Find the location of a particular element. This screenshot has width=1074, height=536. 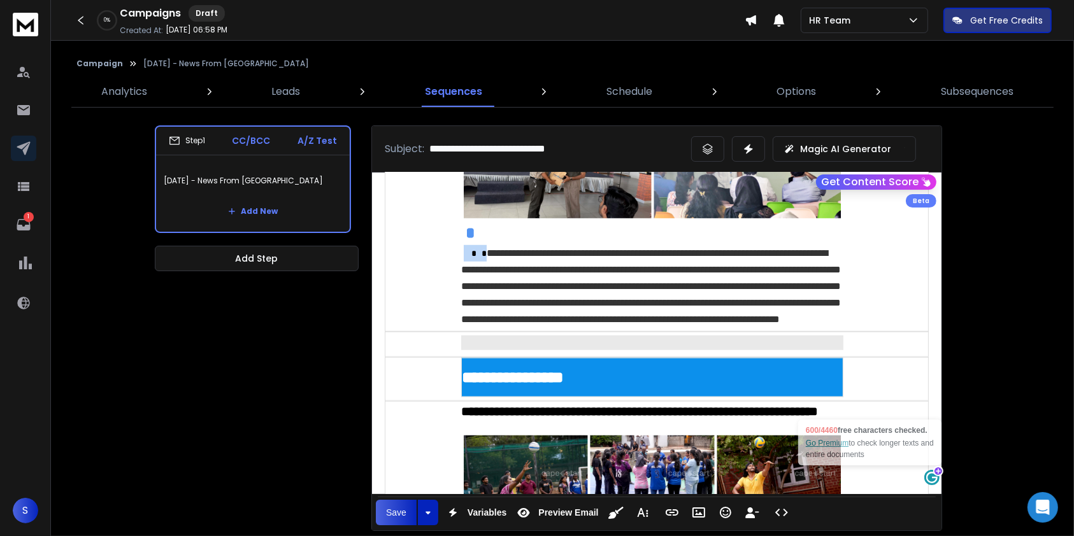

button: Insert Link (Ctrl+K) is located at coordinates (672, 513).